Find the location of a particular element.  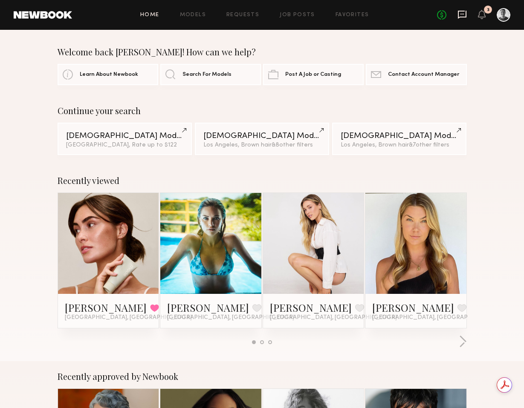

a: Favorites is located at coordinates (352, 15).